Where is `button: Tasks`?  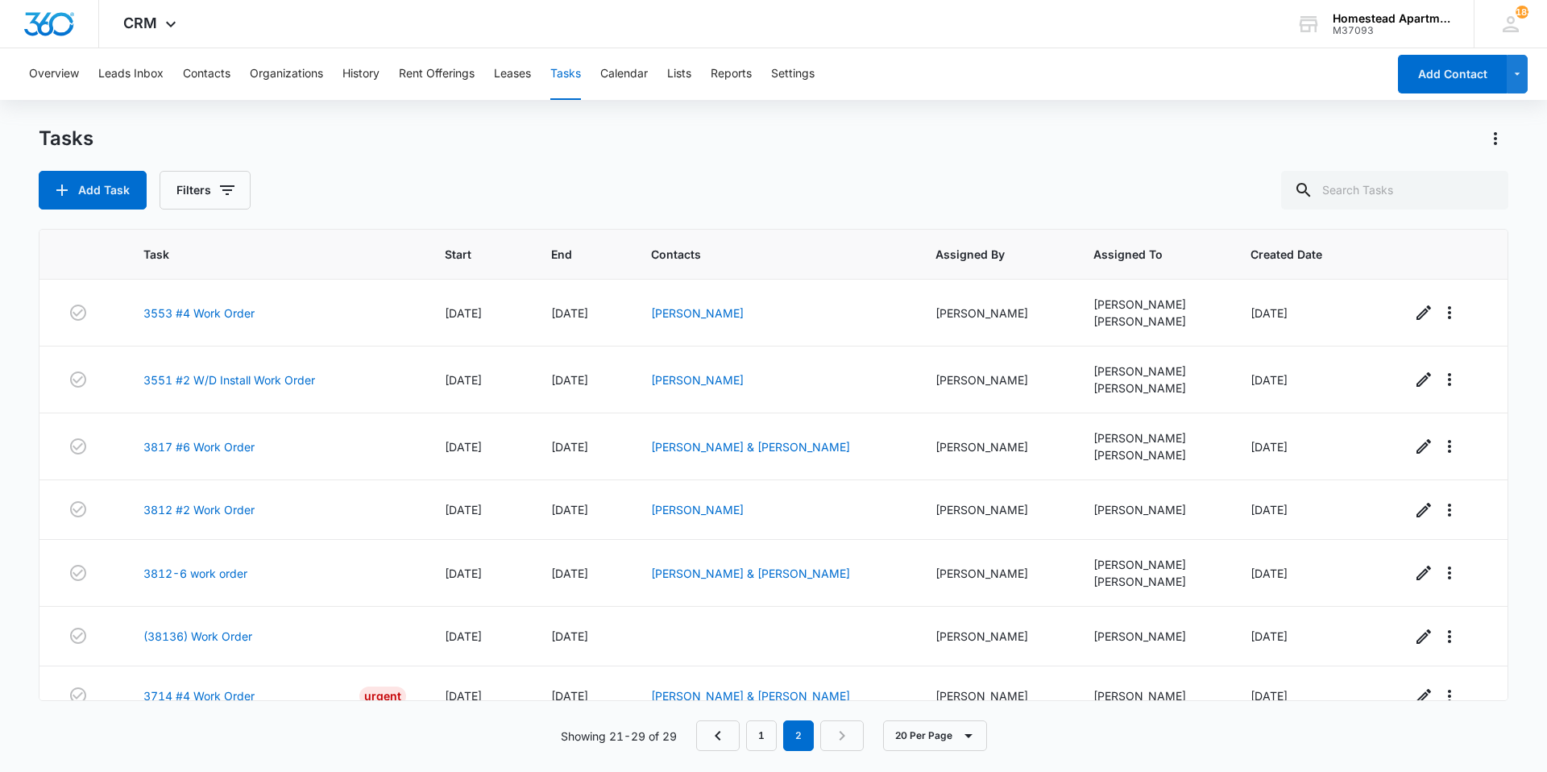
button: Tasks is located at coordinates (566, 74).